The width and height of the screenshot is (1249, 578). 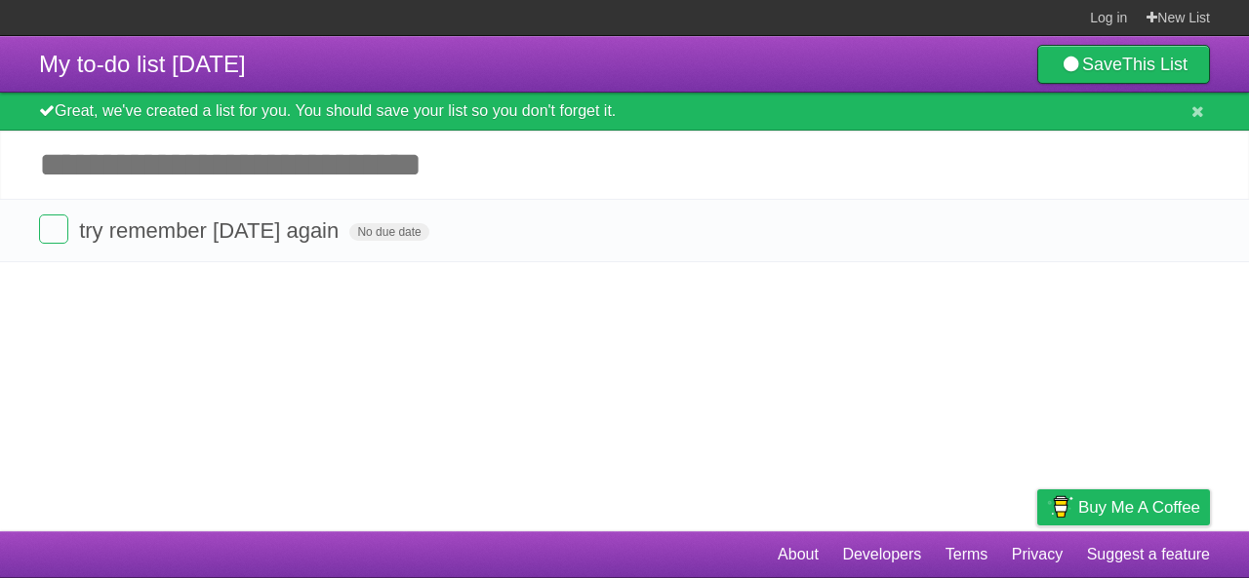 What do you see at coordinates (1059, 507) in the screenshot?
I see `img: Buy me a coffee` at bounding box center [1059, 507].